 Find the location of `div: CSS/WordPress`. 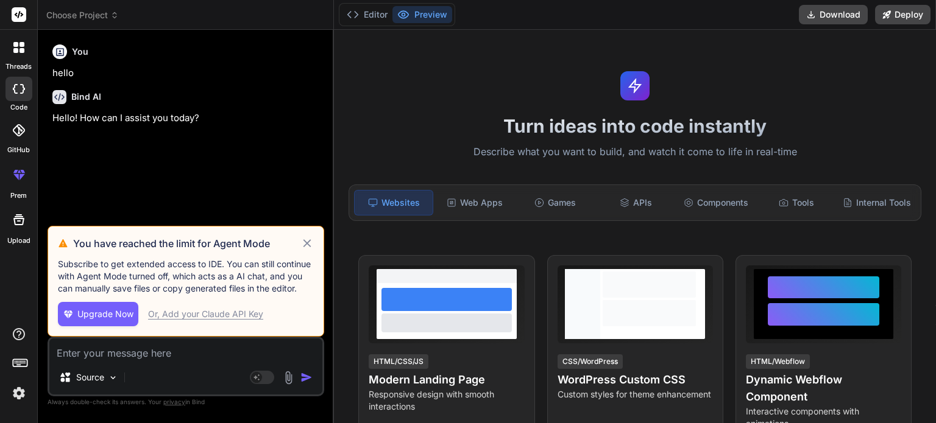

div: CSS/WordPress is located at coordinates (590, 362).